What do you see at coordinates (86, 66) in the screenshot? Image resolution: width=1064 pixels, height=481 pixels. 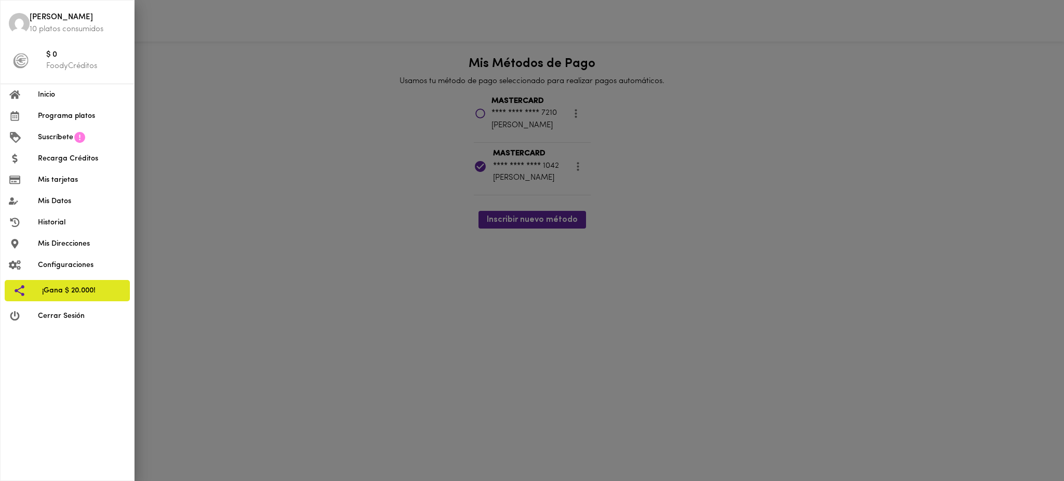 I see `p: FoodyCréditos` at bounding box center [86, 66].